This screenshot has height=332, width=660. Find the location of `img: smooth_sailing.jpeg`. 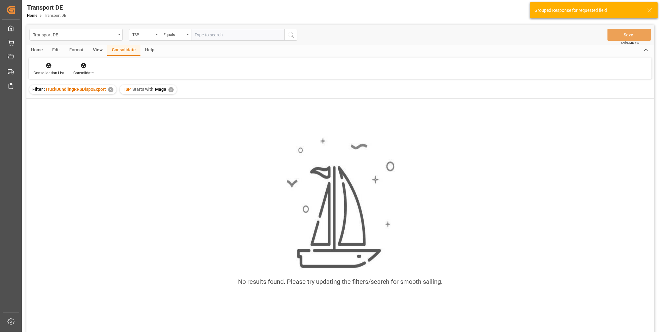

img: smooth_sailing.jpeg is located at coordinates (341, 203).